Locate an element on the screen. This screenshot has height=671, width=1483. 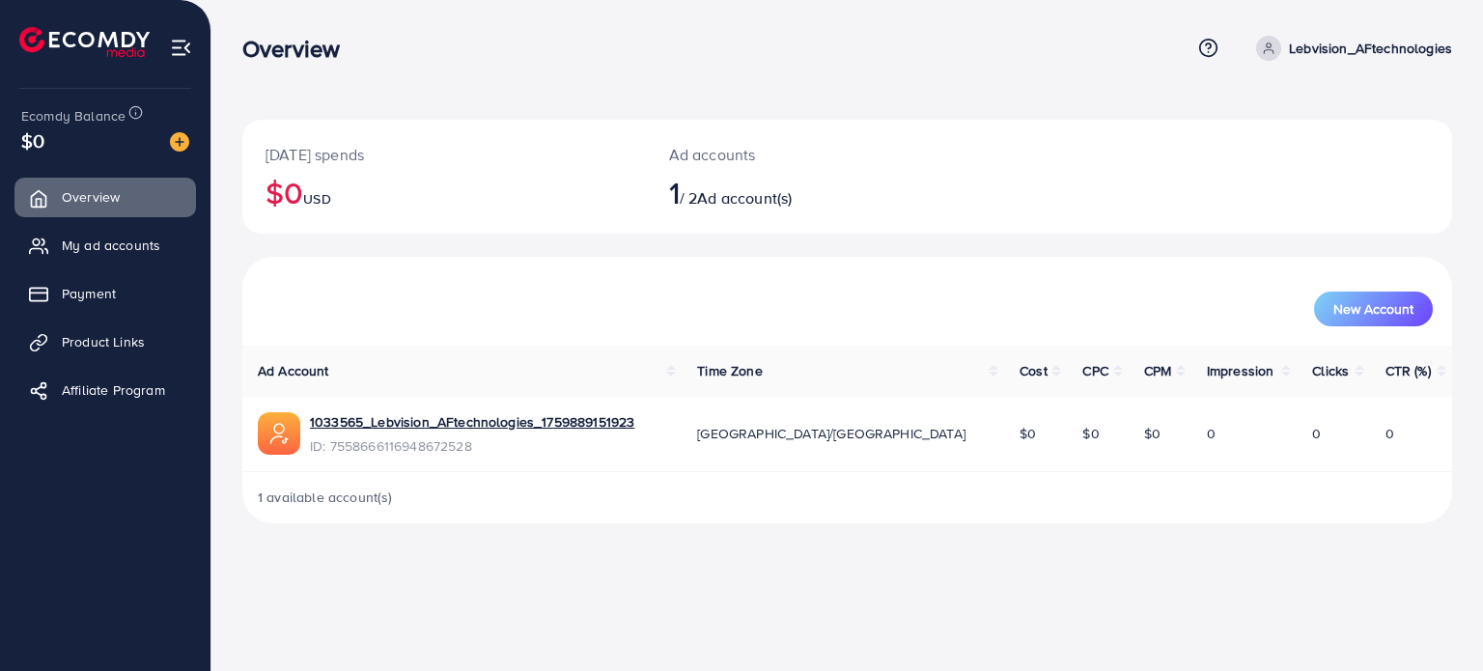
span: Ad account(s) is located at coordinates (744, 198).